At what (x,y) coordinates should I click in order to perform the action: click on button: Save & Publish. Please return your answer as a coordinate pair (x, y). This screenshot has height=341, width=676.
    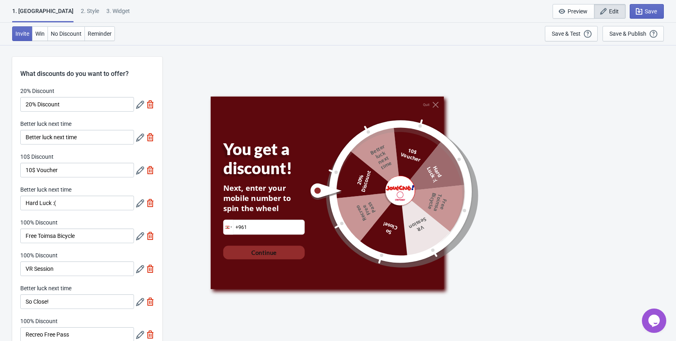
    Looking at the image, I should click on (633, 34).